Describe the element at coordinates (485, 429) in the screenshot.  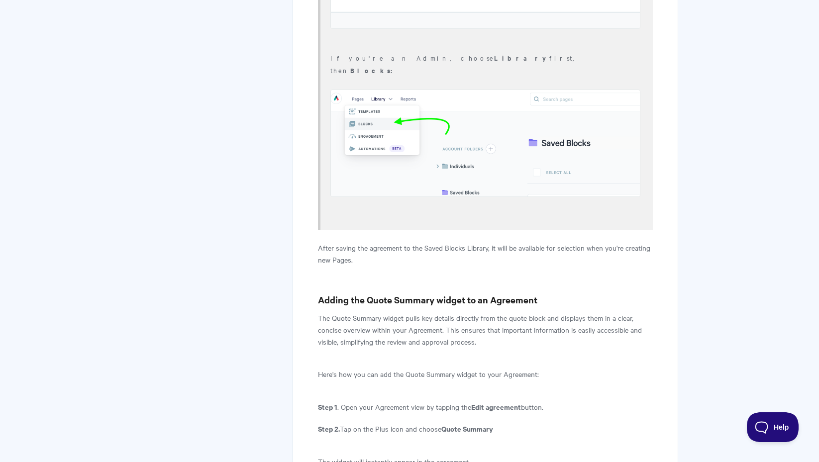
I see `p: Tap on the Plus icon and choose` at that location.